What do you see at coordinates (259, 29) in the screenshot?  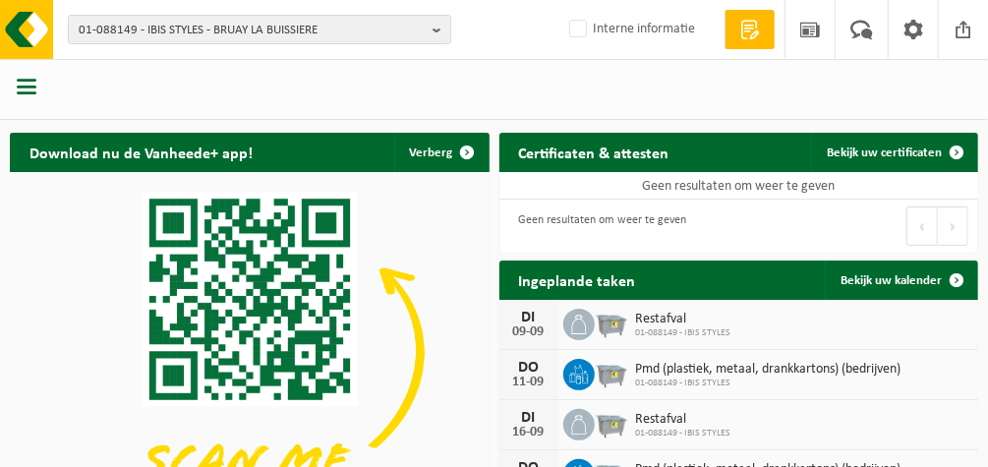 I see `button: 01-088149 - IBIS STYLES - BRUAY LA BUISSIERE` at bounding box center [259, 29].